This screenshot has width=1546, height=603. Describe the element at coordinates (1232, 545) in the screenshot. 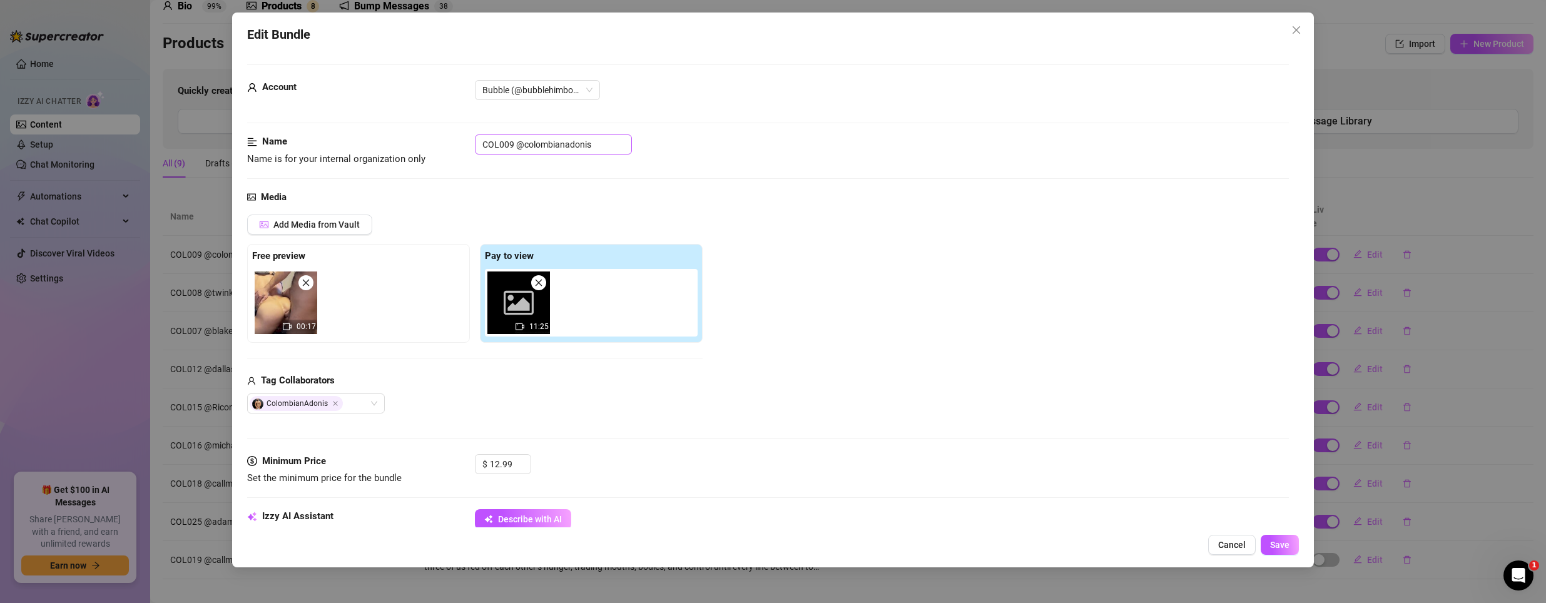

I see `button: Cancel` at that location.